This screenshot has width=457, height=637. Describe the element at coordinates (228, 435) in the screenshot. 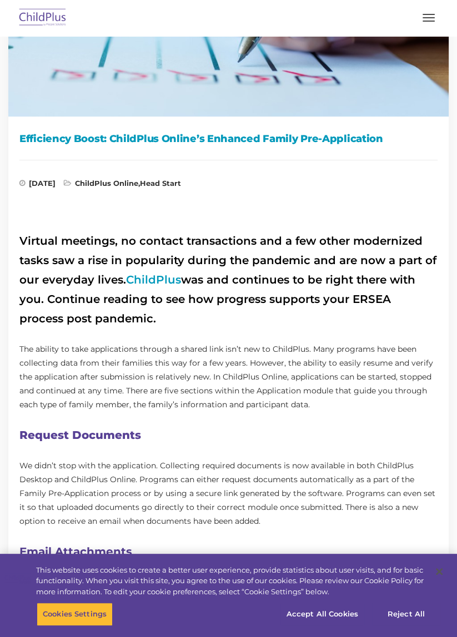

I see `h2: Request Documents` at that location.